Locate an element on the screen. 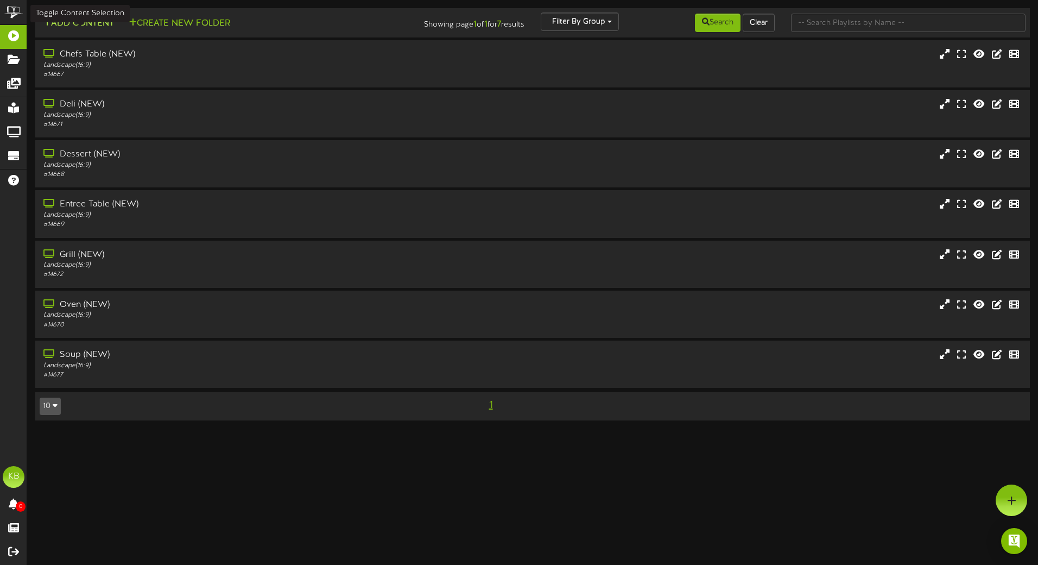  span: 0 is located at coordinates (21, 506).